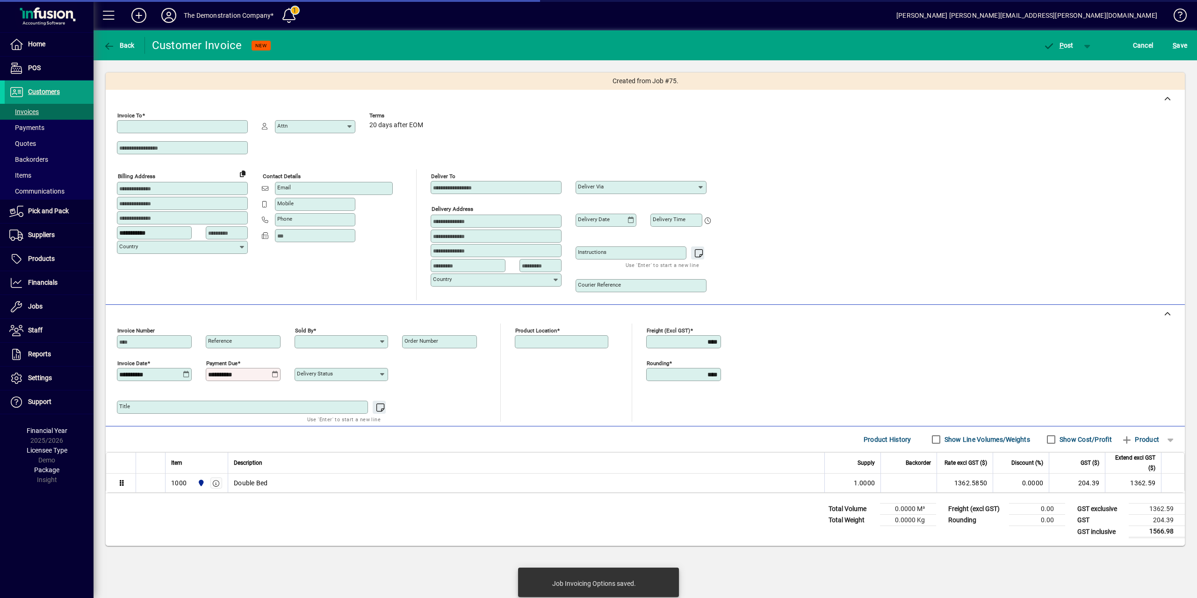 The image size is (1197, 598). I want to click on span: Terms, so click(397, 115).